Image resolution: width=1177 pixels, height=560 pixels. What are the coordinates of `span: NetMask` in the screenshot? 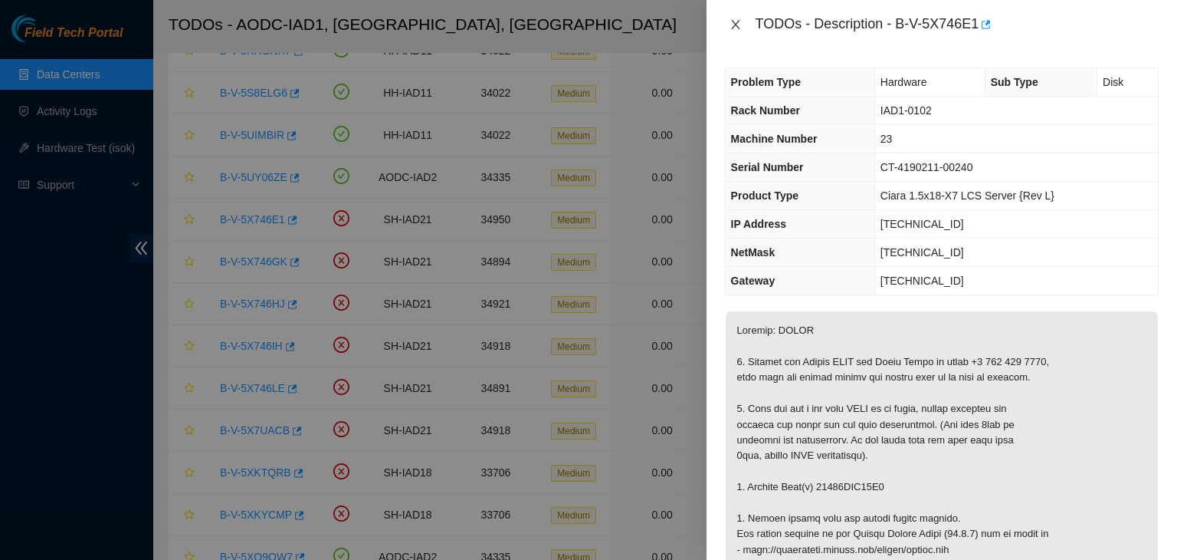 It's located at (753, 252).